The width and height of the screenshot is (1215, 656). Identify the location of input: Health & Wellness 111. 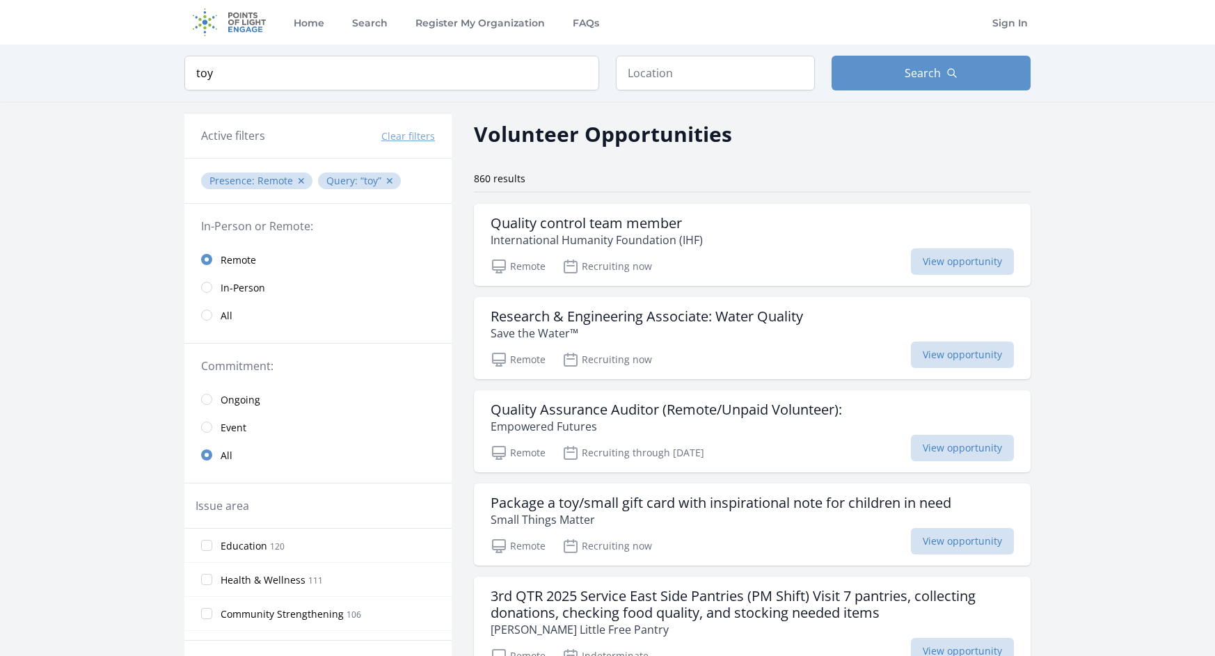
(207, 580).